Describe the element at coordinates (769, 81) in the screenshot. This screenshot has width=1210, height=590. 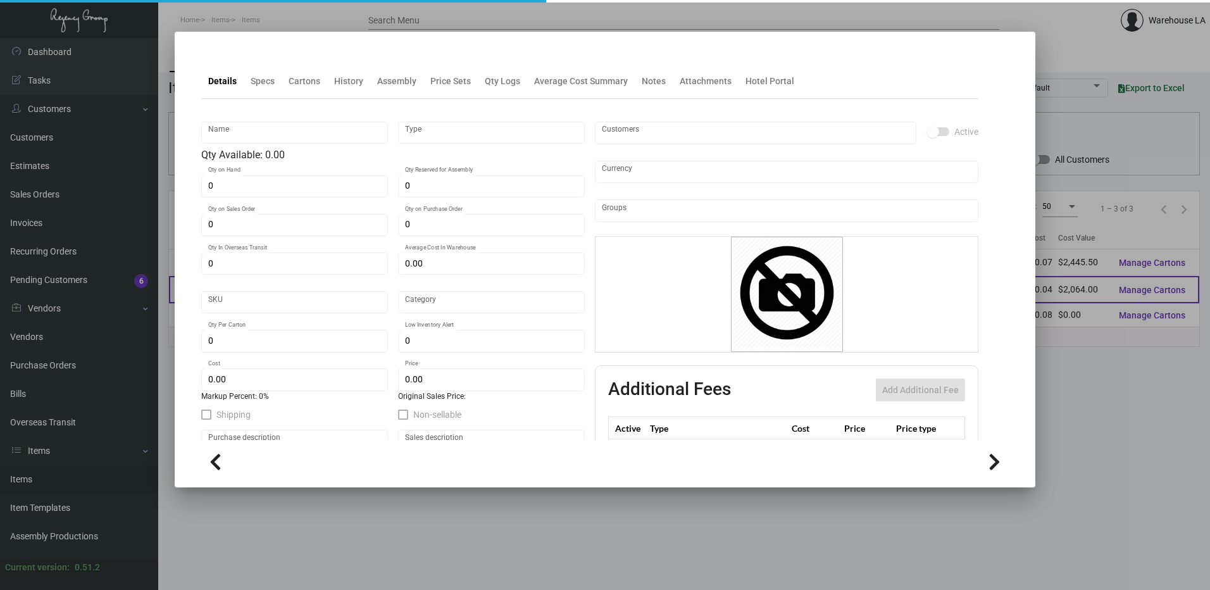
I see `div: Hotel Portal` at that location.